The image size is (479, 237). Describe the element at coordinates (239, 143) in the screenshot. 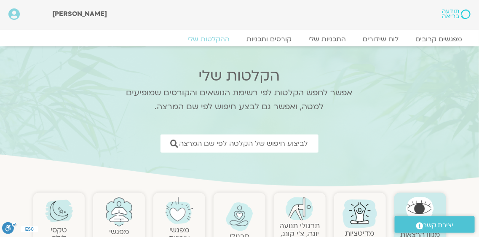

I see `a: לביצוע חיפוש של הקלטה לפי שם המרצה` at that location.